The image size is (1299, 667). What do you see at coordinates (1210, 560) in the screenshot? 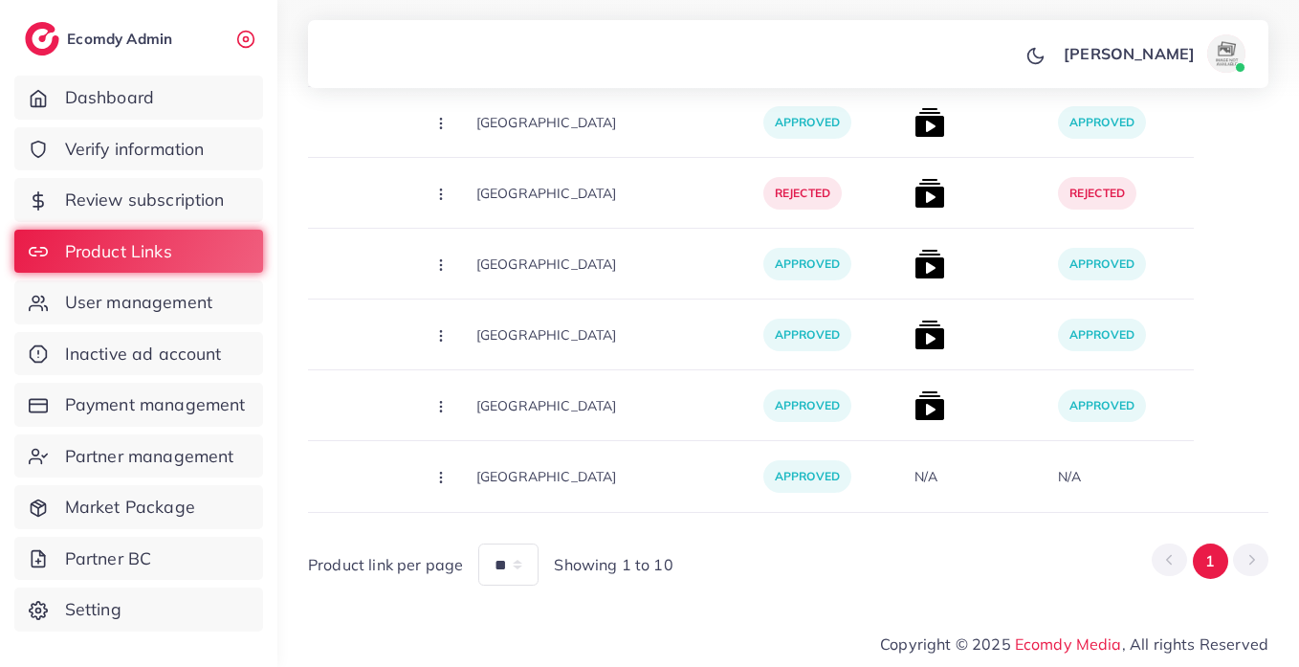
I see `ul: Pagination` at bounding box center [1210, 560].